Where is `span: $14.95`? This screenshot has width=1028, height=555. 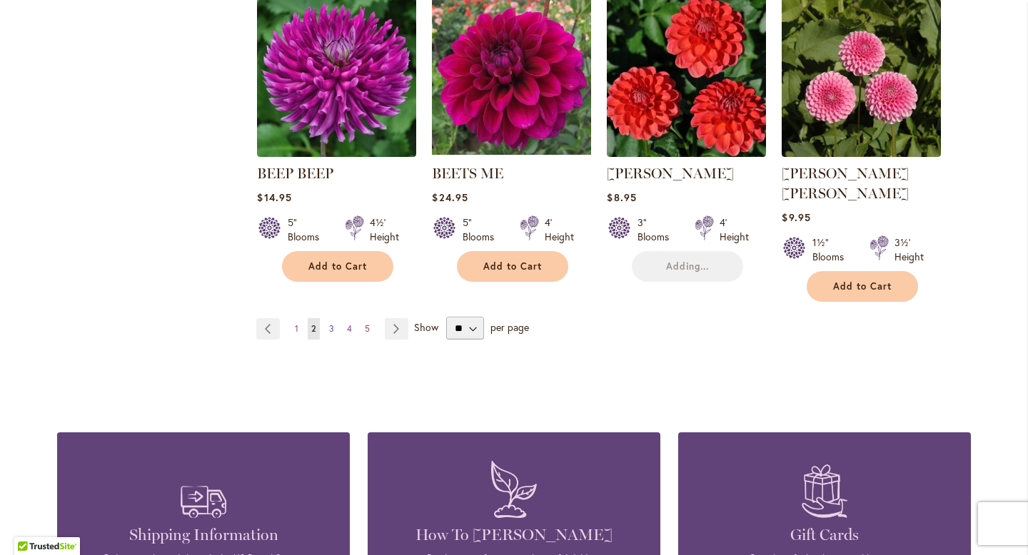 span: $14.95 is located at coordinates (274, 197).